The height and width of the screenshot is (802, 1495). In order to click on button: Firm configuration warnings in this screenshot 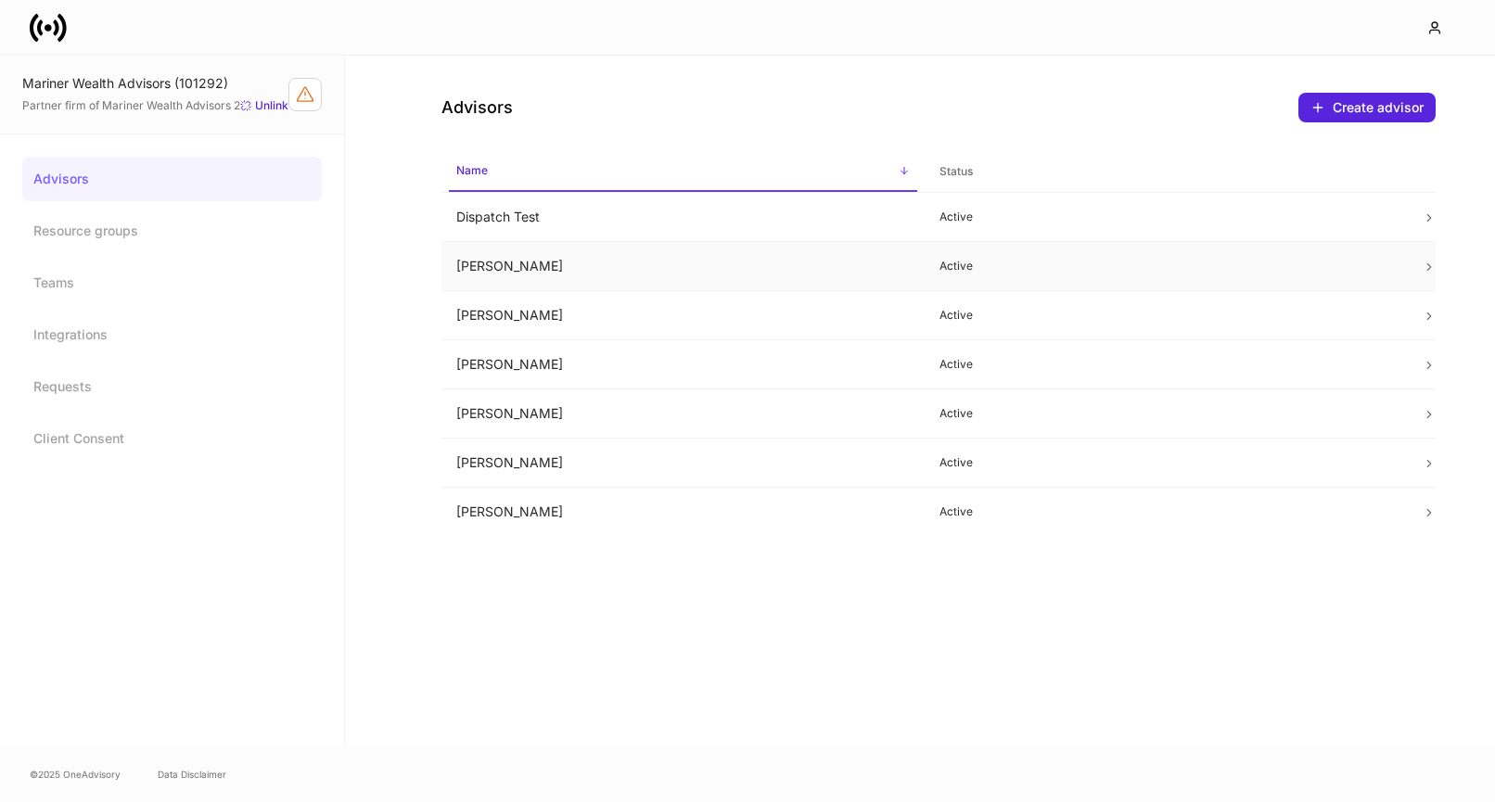, I will do `click(305, 95)`.